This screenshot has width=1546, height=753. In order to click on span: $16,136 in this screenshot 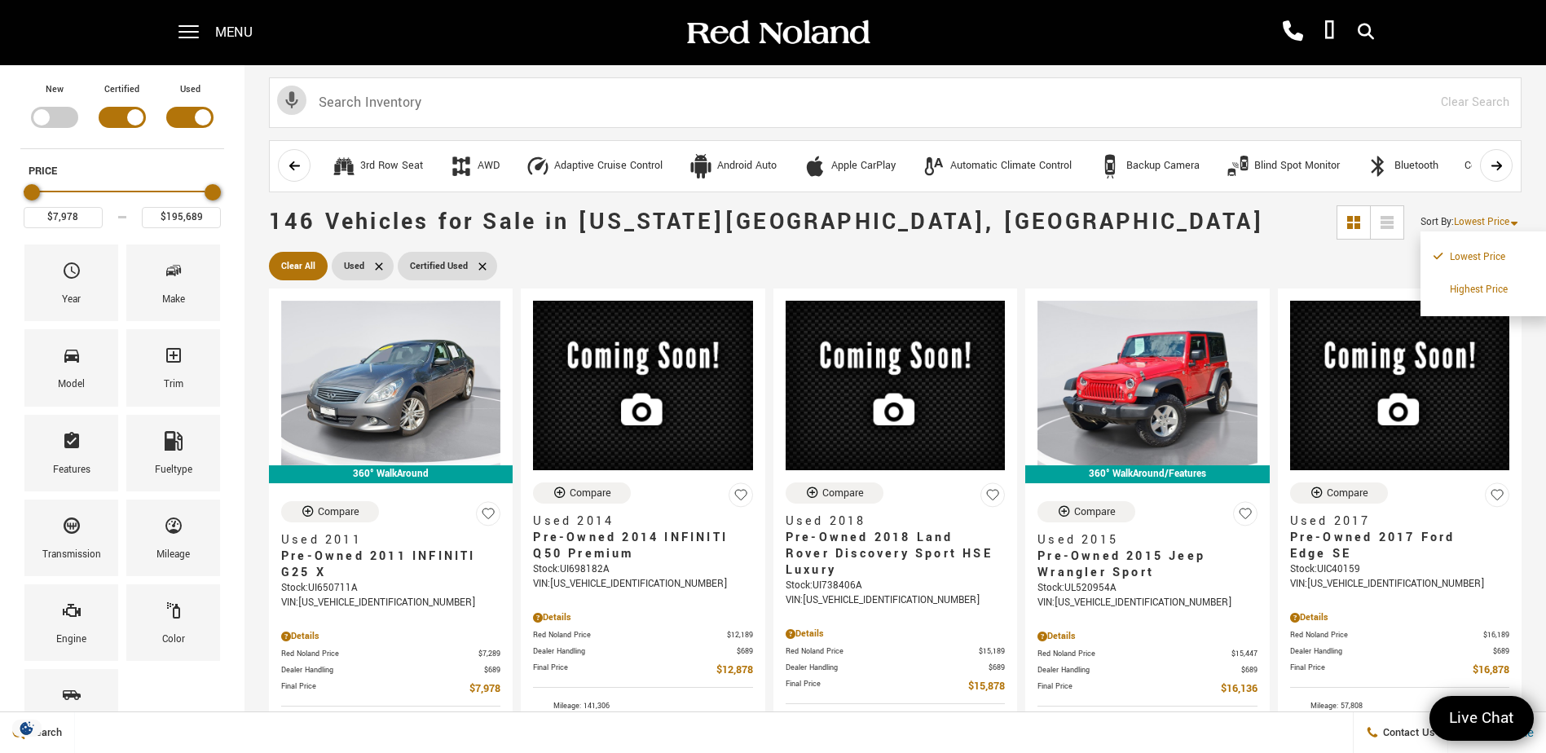, I will do `click(1239, 689)`.